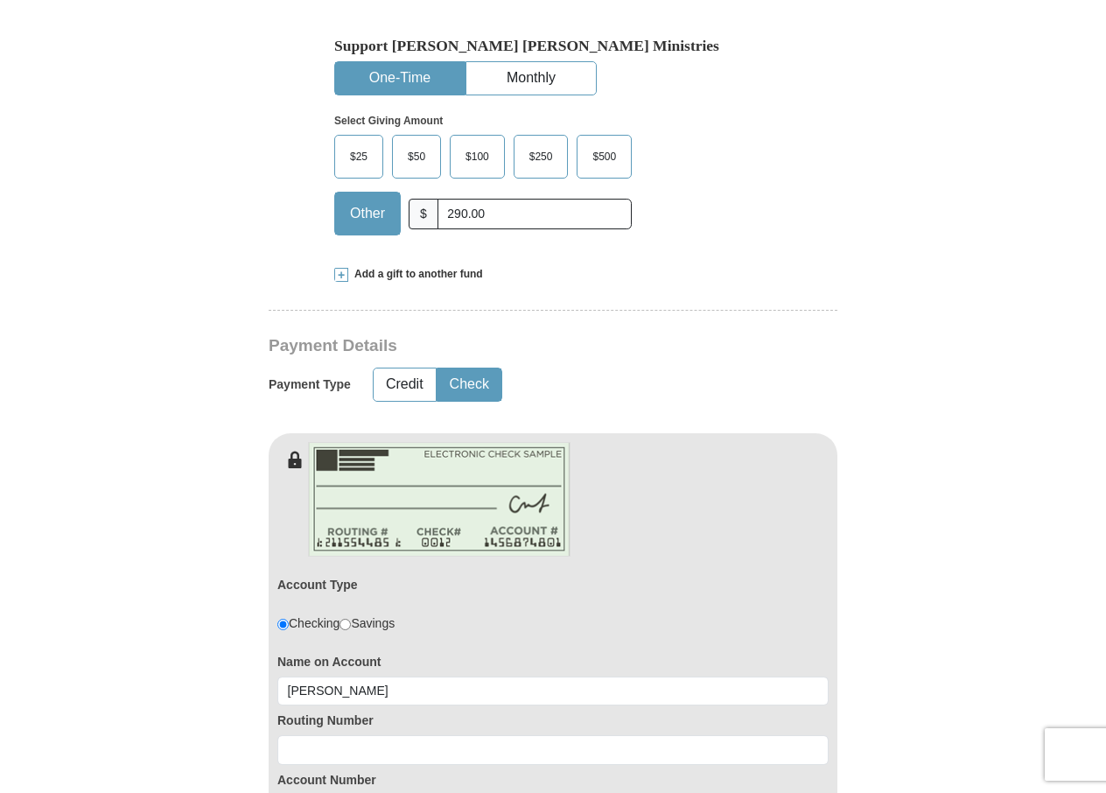 This screenshot has height=793, width=1106. What do you see at coordinates (553, 780) in the screenshot?
I see `label: Account Number` at bounding box center [553, 780].